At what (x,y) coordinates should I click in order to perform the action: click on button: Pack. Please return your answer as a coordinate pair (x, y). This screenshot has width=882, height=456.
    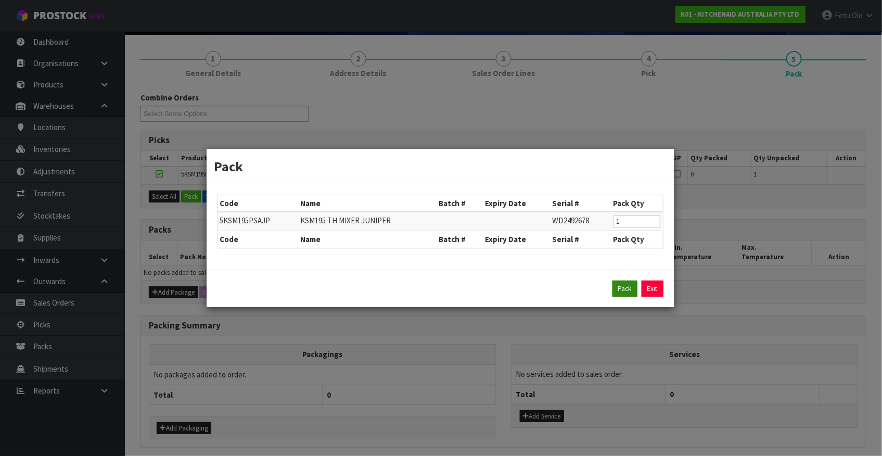
    Looking at the image, I should click on (625, 289).